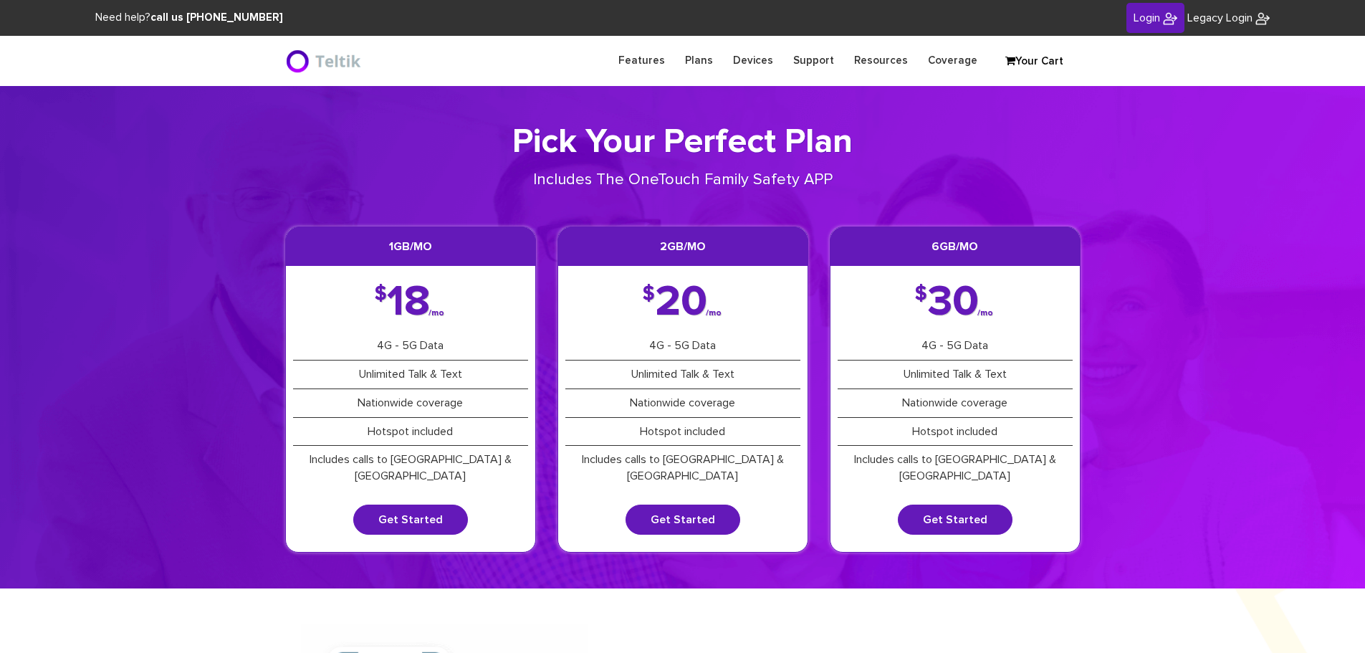  I want to click on span: Need help?, so click(189, 17).